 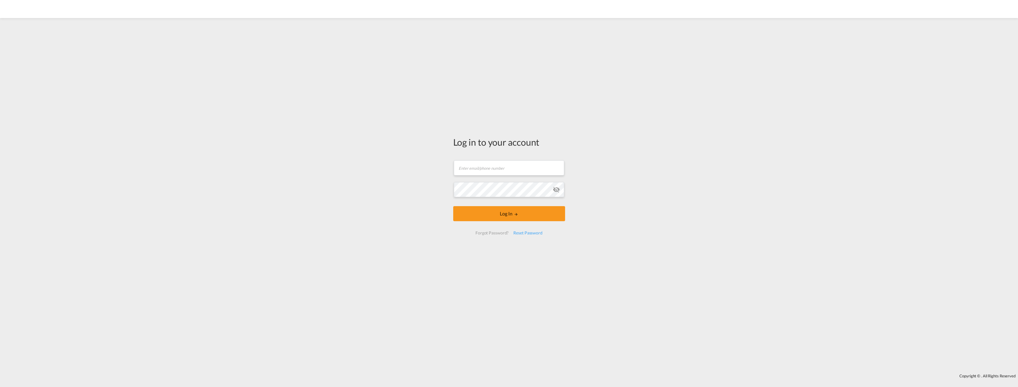 I want to click on div: Log in to your account, so click(x=509, y=142).